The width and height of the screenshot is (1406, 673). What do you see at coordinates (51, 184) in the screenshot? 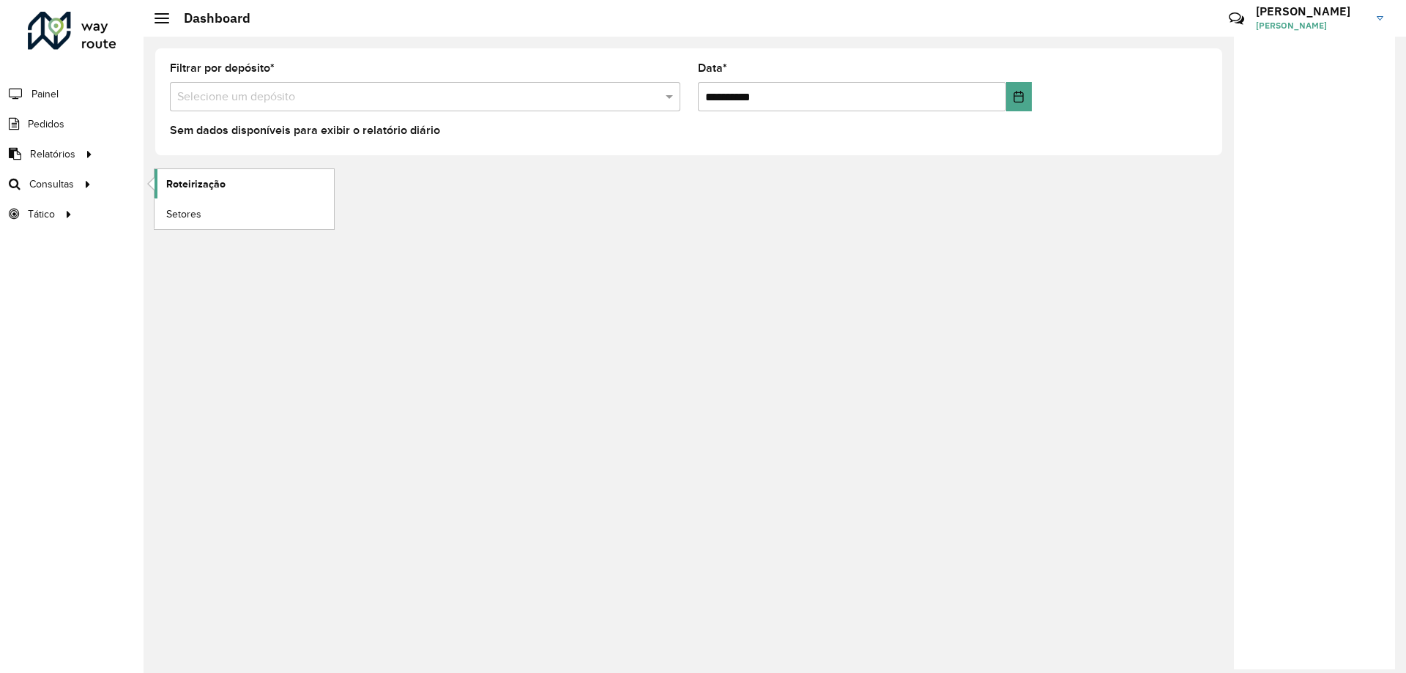
I see `span: Consultas` at bounding box center [51, 184].